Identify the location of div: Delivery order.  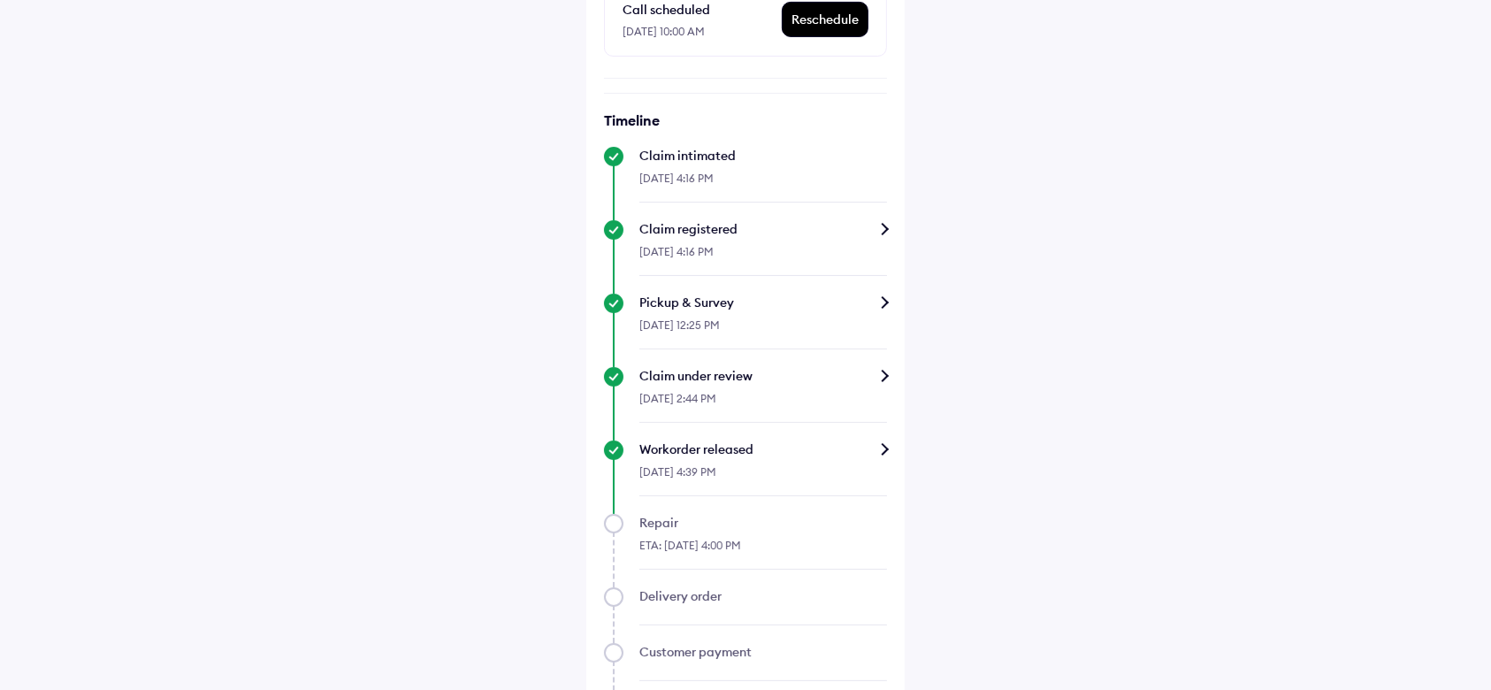
(763, 596).